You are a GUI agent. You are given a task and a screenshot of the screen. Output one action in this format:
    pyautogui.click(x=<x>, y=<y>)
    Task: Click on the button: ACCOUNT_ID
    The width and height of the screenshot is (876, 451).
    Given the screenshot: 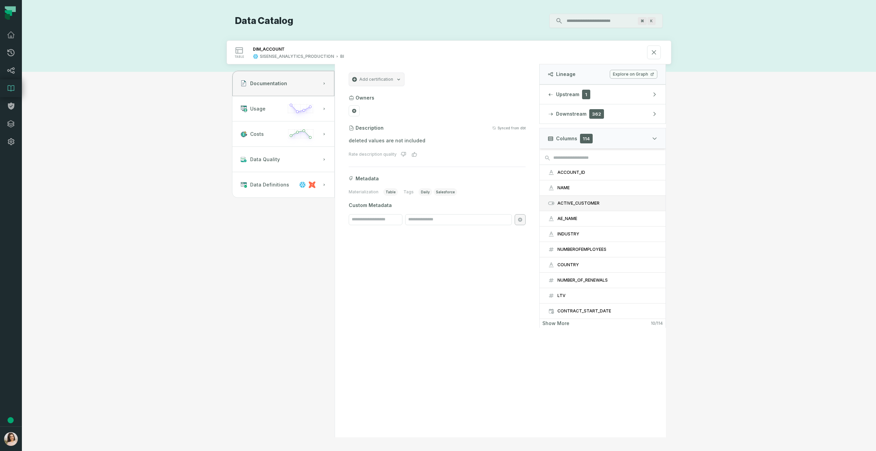 What is the action you would take?
    pyautogui.click(x=603, y=173)
    